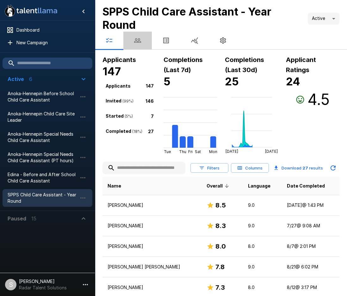 The width and height of the screenshot is (347, 296). I want to click on tspan: Thu, so click(182, 151).